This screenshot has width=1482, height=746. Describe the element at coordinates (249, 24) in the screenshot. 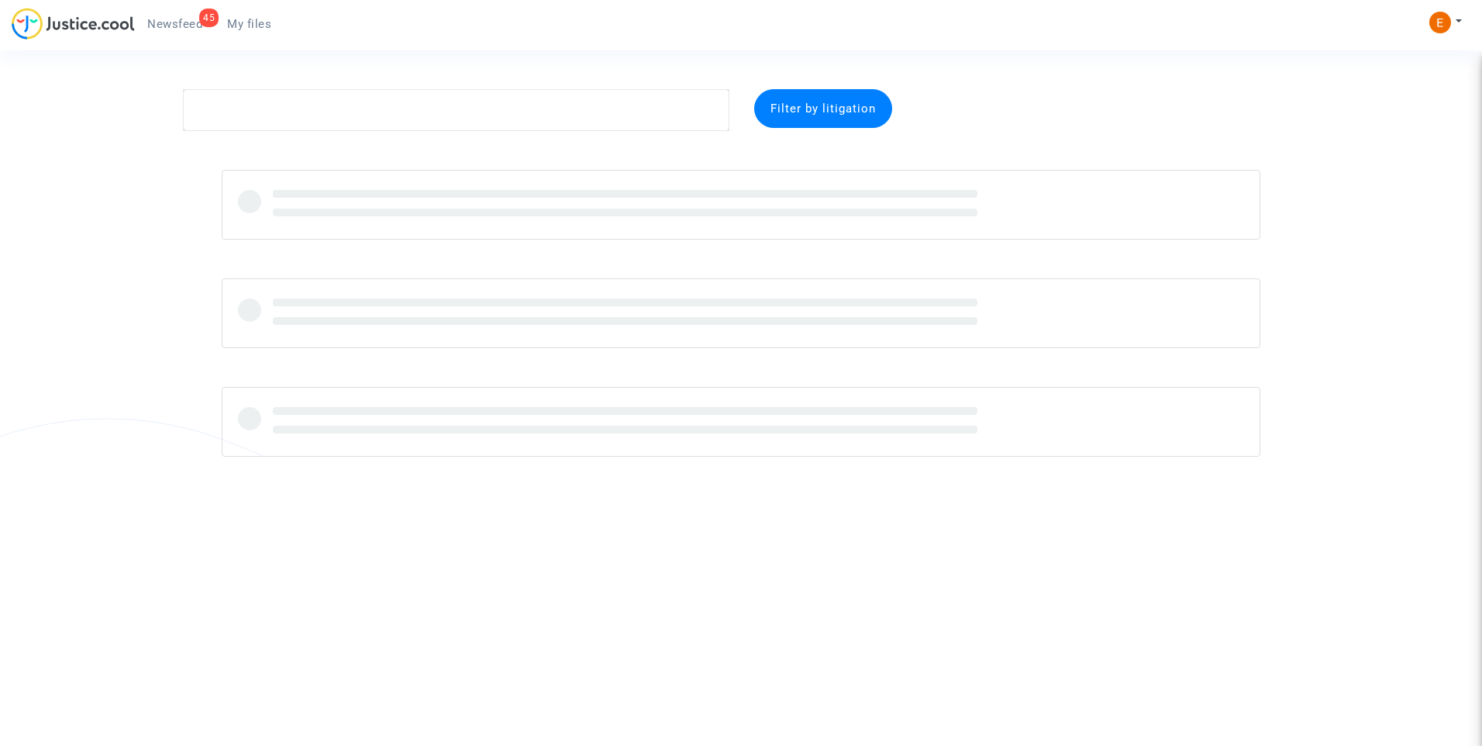

I see `span: My files` at that location.